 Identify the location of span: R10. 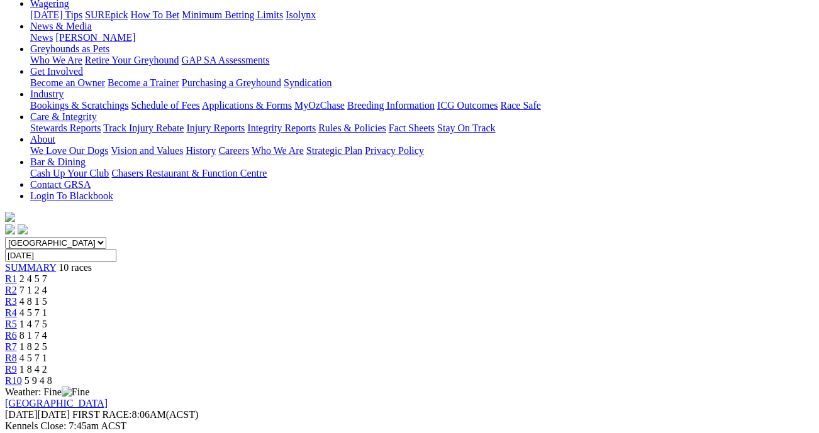
(13, 380).